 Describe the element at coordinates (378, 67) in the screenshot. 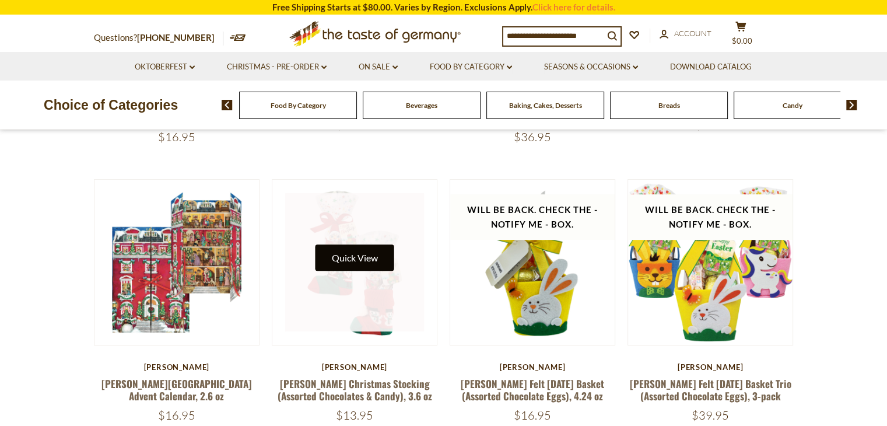

I see `a: On Sale` at that location.